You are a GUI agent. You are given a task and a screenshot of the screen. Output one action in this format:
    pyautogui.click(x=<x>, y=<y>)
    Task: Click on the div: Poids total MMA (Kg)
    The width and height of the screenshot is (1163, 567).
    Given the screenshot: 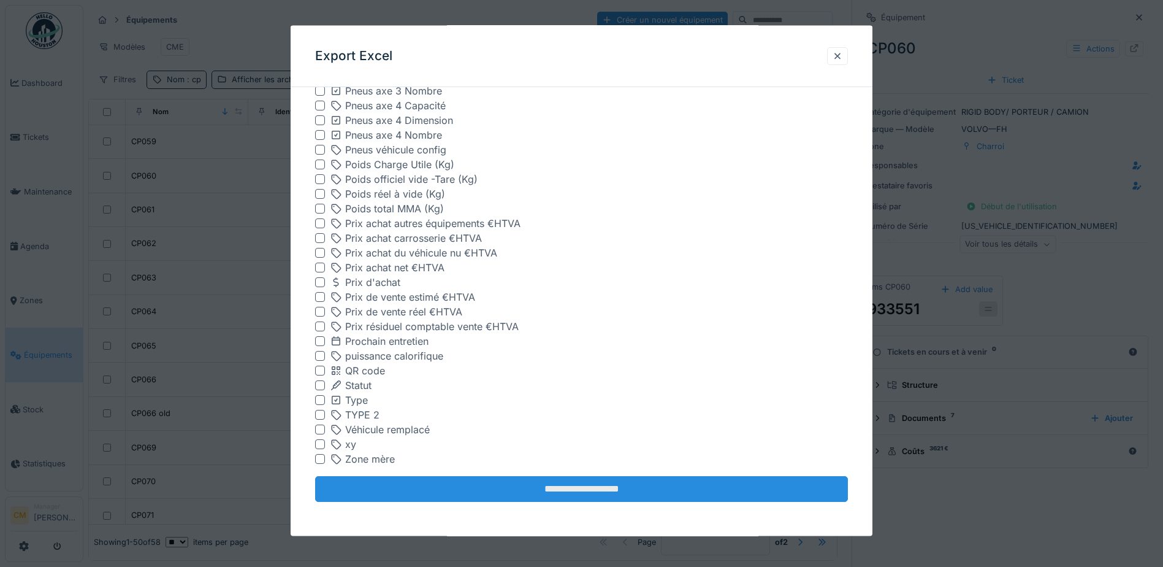 What is the action you would take?
    pyautogui.click(x=387, y=208)
    